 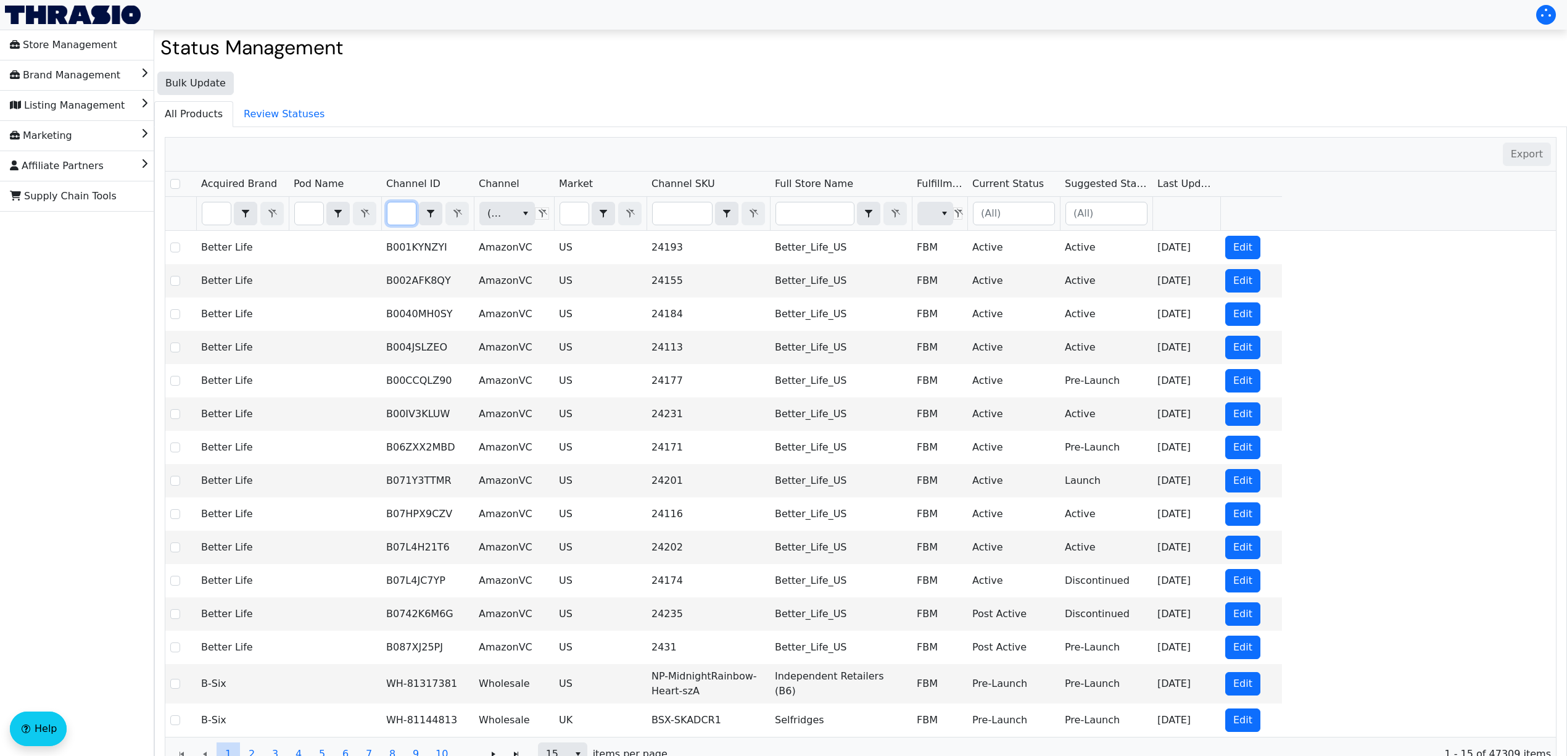 I want to click on td: 24231, so click(x=708, y=414).